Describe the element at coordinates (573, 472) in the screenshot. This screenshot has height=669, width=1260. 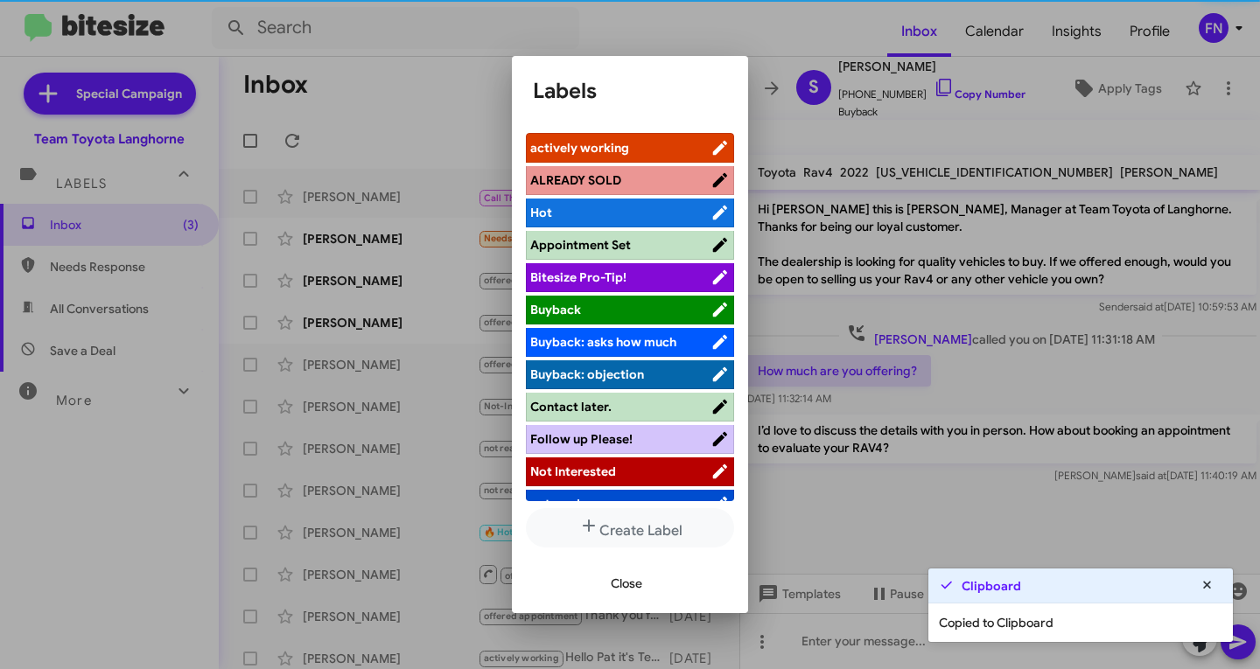
I see `span: Not Interested` at that location.